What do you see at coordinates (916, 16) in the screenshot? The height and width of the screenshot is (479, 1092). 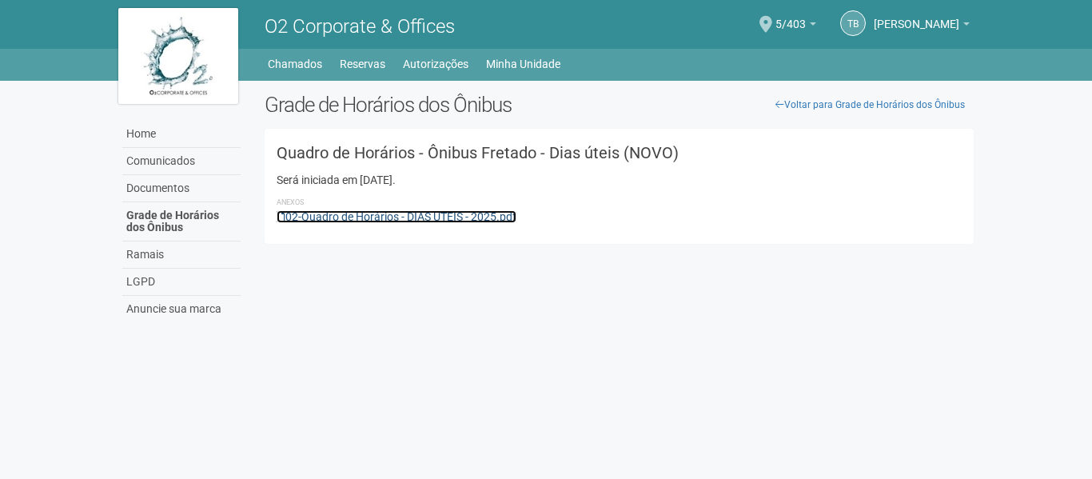 I see `span: Tatiana Buxbaum Grecco` at bounding box center [916, 16].